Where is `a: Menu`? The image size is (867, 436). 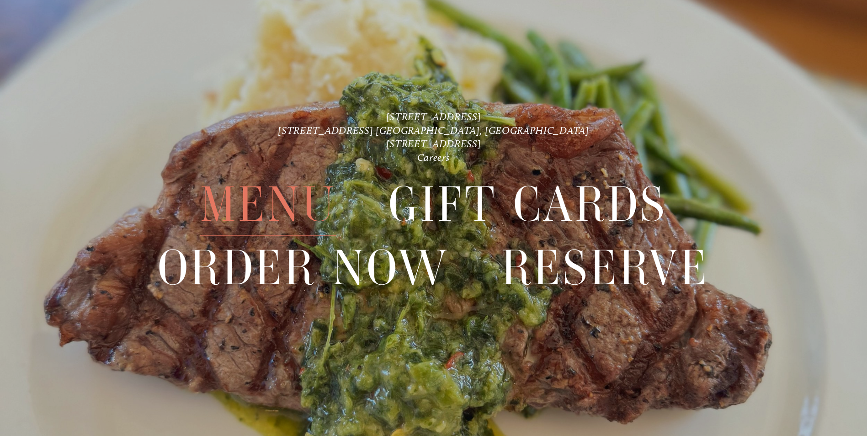 a: Menu is located at coordinates (268, 204).